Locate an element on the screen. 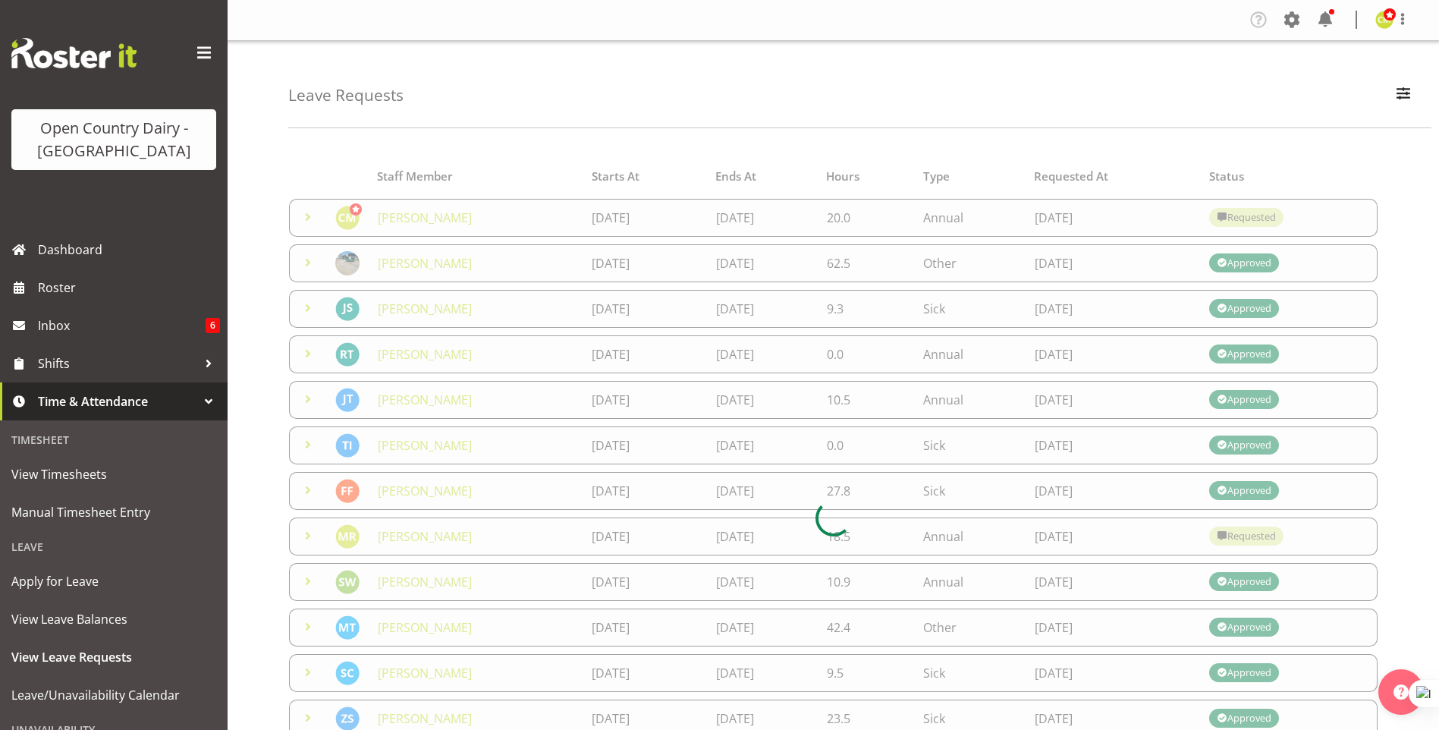  span: Manual Timesheet Entry is located at coordinates (114, 512).